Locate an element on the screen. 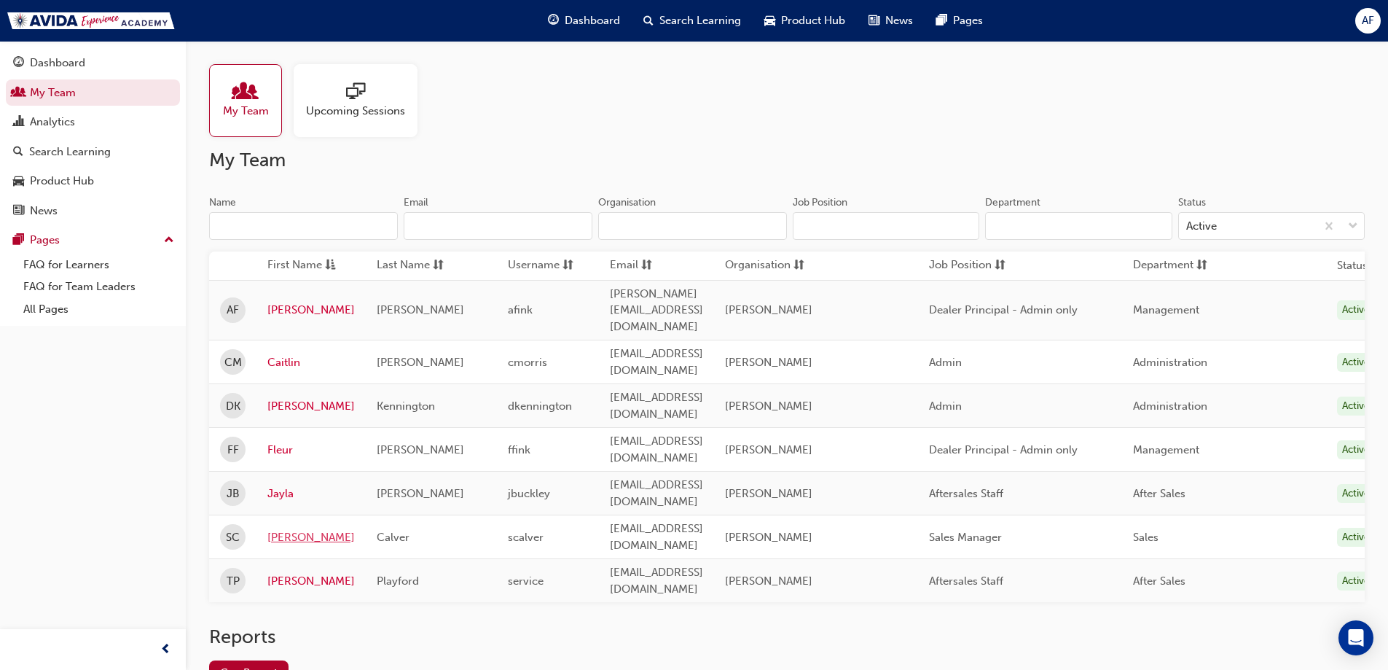 This screenshot has width=1388, height=670. div: Status is located at coordinates (1192, 203).